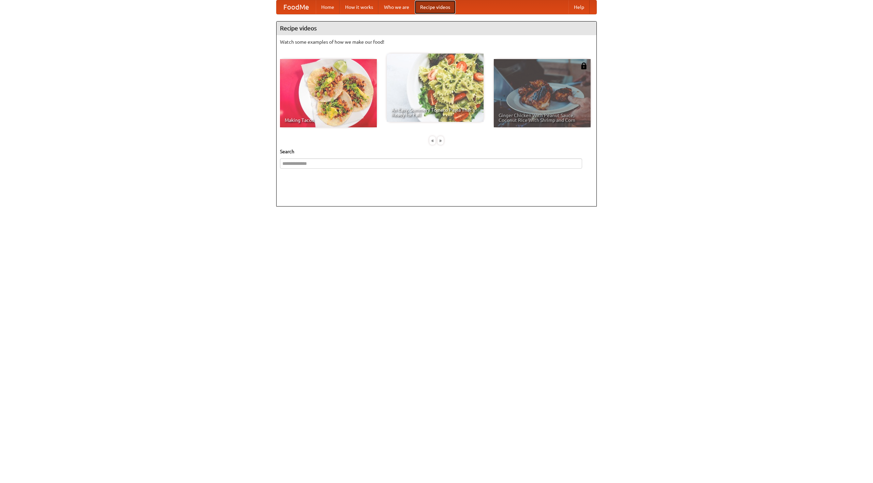  What do you see at coordinates (296, 7) in the screenshot?
I see `a: FoodMe` at bounding box center [296, 7].